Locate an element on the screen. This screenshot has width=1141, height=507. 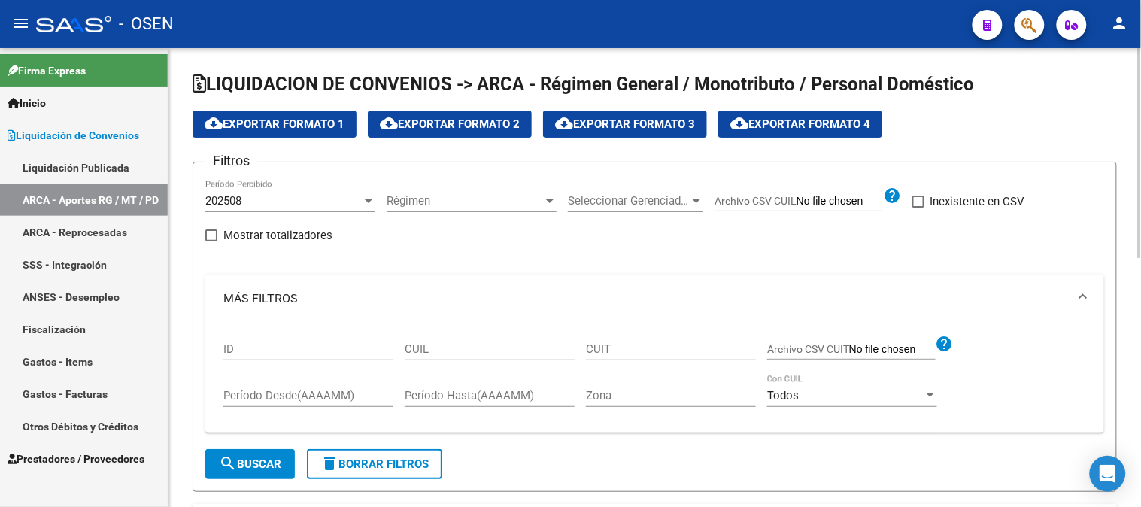
span: Mostrar totalizadores is located at coordinates (278, 235).